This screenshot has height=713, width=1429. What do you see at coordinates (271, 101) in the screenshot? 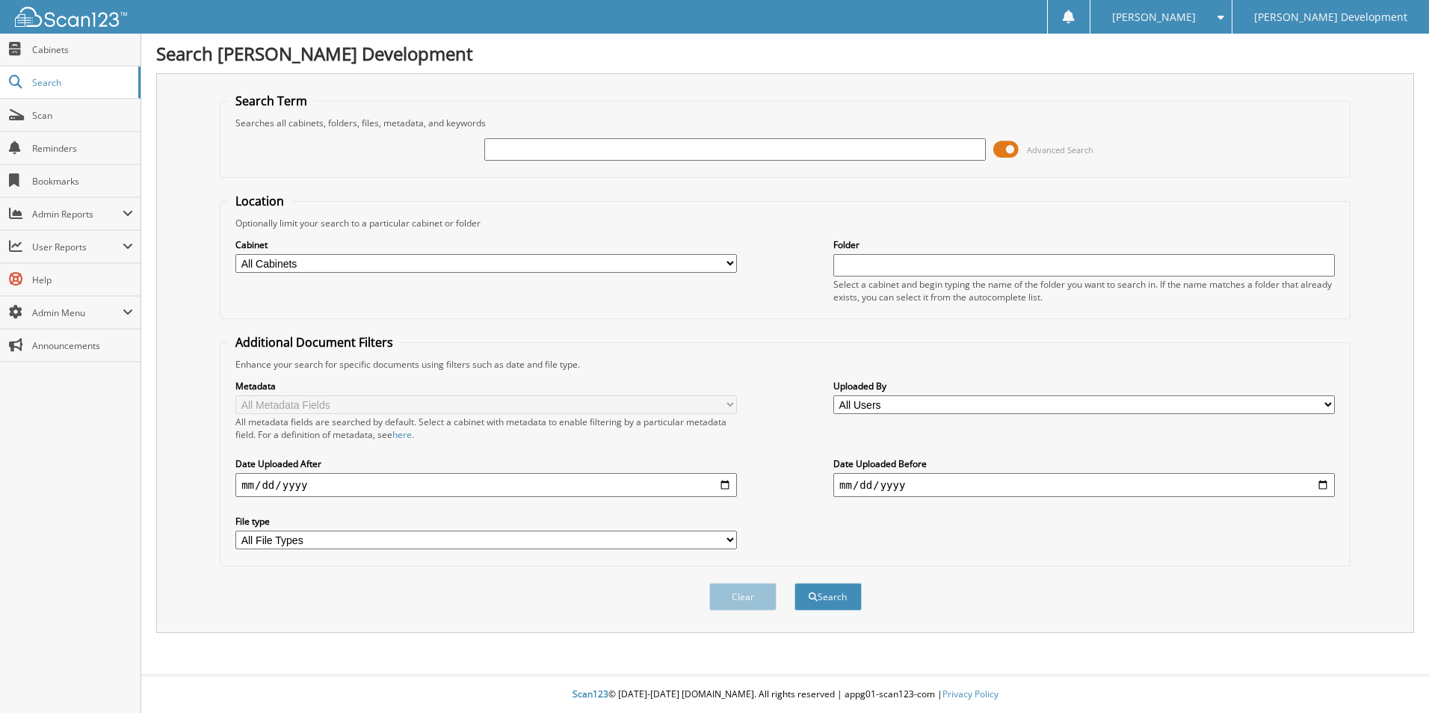
I see `legend: Search Term` at bounding box center [271, 101].